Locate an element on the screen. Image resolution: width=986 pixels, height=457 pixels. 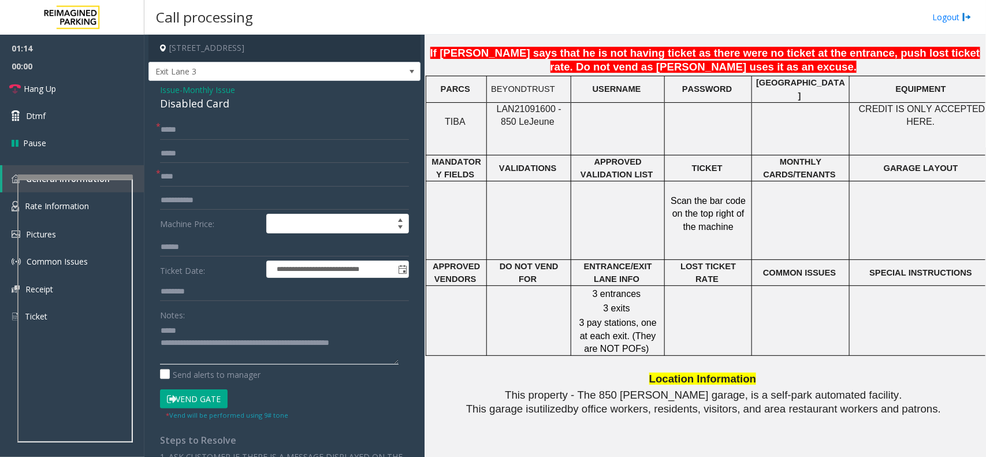
span: Dtmf is located at coordinates (36, 116).